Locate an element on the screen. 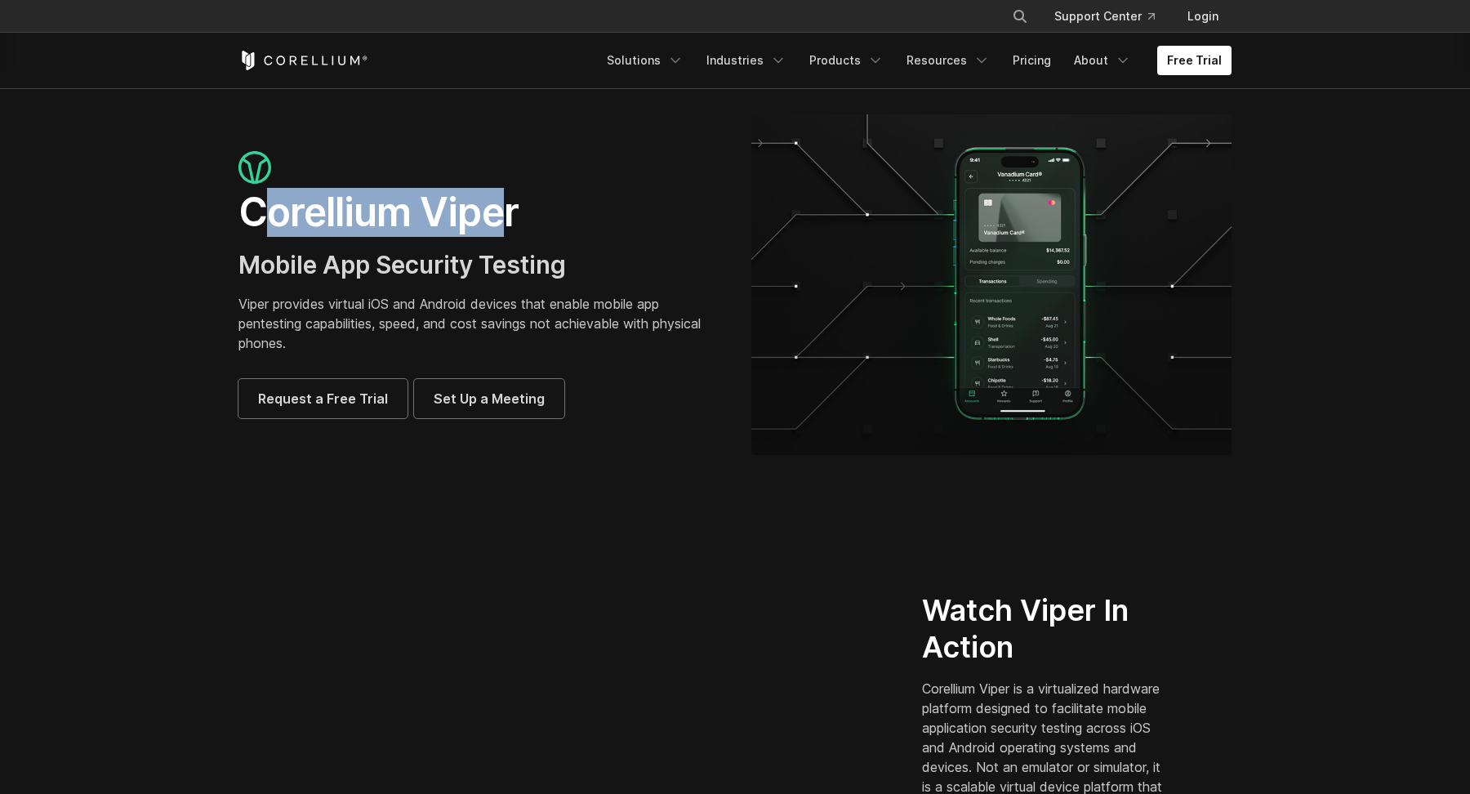  a: Request a Free Trial is located at coordinates (322, 398).